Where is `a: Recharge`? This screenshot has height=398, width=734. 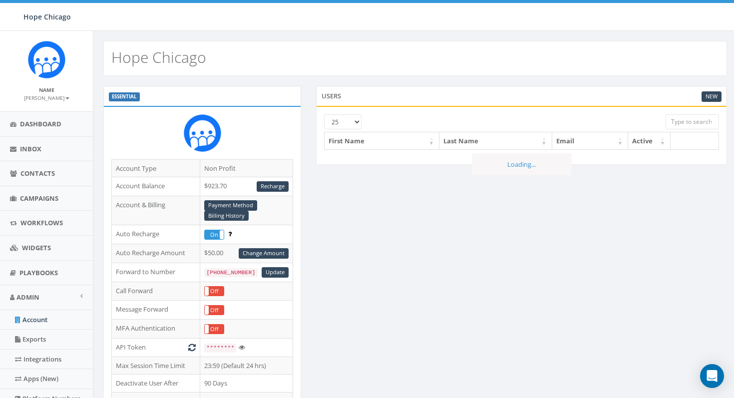
a: Recharge is located at coordinates (273, 186).